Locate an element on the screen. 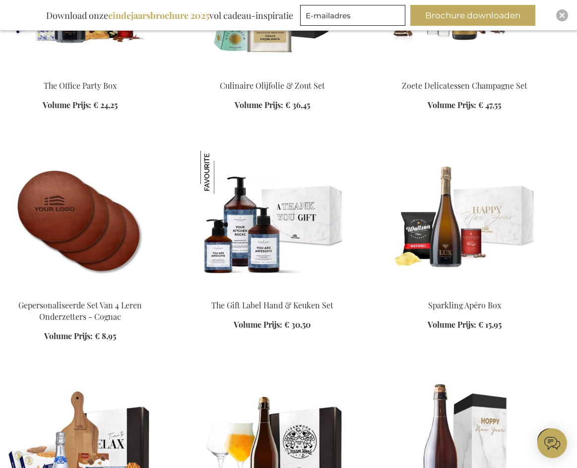  a: Sparkling Apéro Box is located at coordinates (464, 305).